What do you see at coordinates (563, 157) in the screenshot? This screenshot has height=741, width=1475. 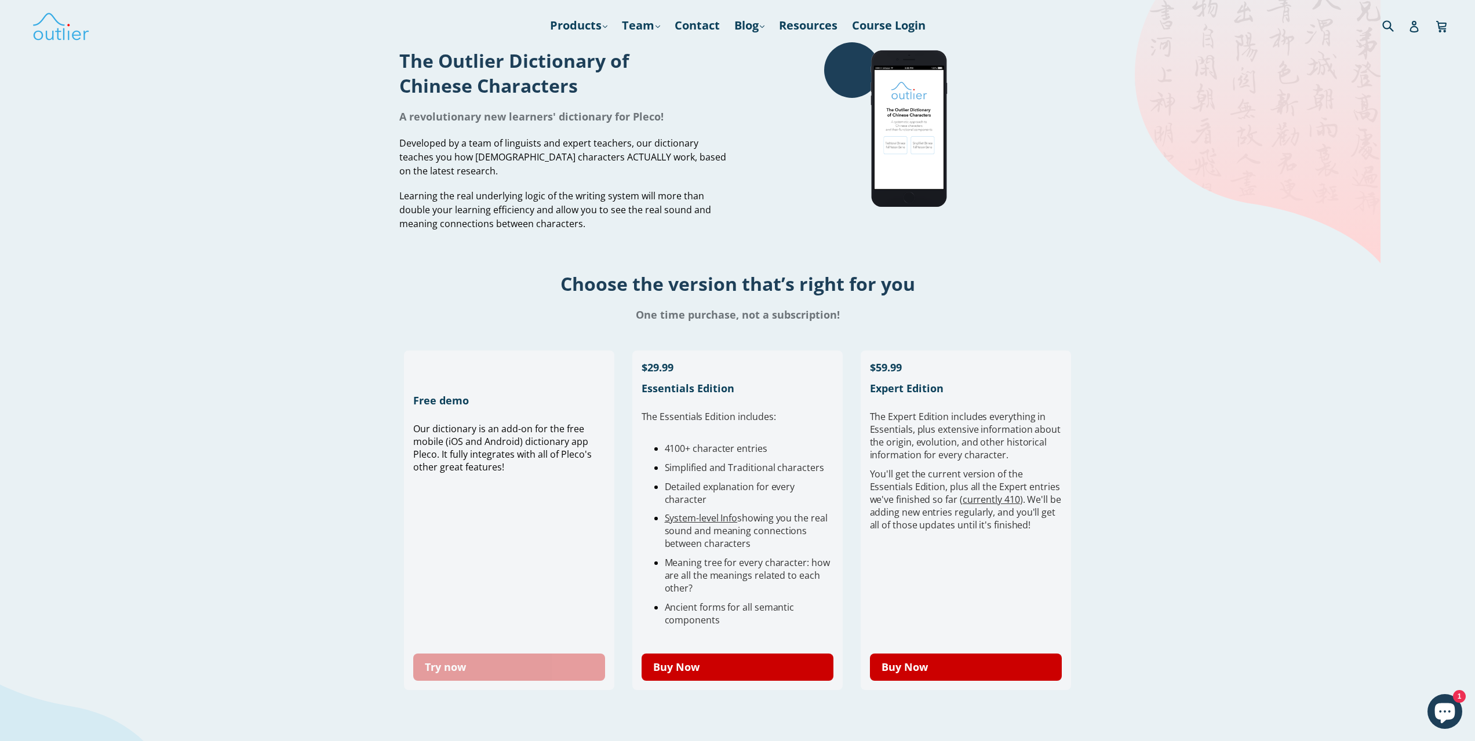 I see `span: Developed by a team of linguists and expert teachers, our dictionary teaches you how [DEMOGRAPHIC...` at bounding box center [563, 157].